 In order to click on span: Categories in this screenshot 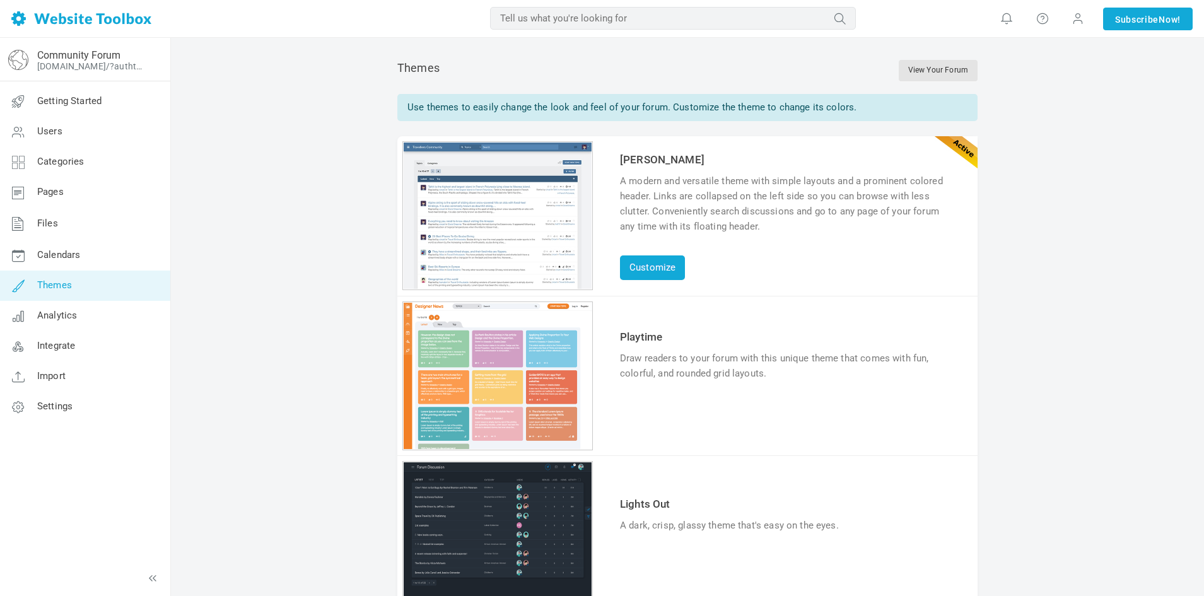, I will do `click(61, 161)`.